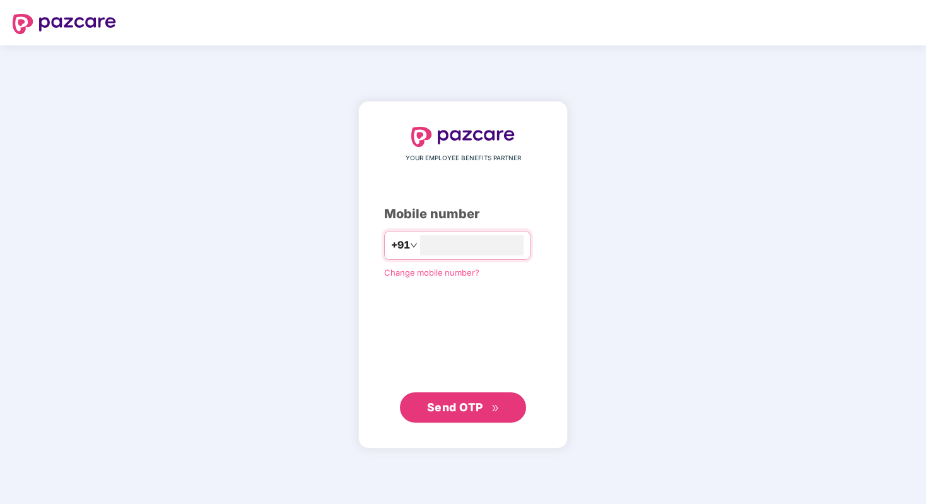 Image resolution: width=926 pixels, height=504 pixels. I want to click on button: Send OTPdouble-right, so click(463, 407).